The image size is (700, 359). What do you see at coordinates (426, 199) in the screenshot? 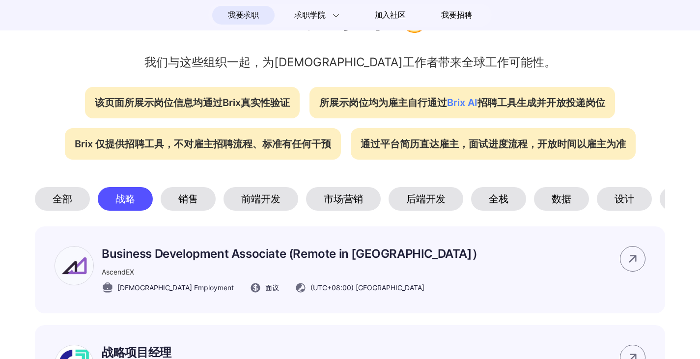
I see `div: 后端开发` at bounding box center [426, 199].